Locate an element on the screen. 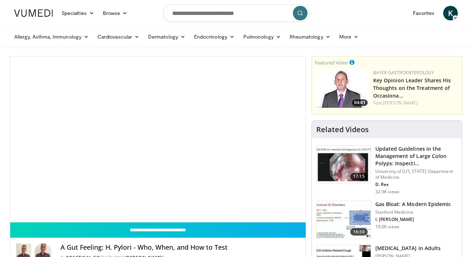  p: Stanford Medicine is located at coordinates (413, 213).